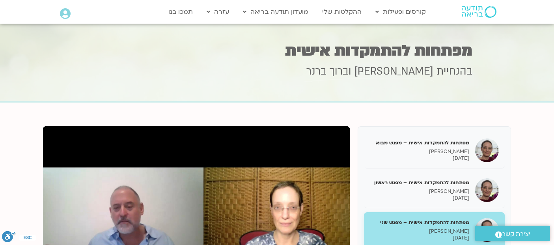 The height and width of the screenshot is (245, 554). Describe the element at coordinates (487, 150) in the screenshot. I see `img: מפתחות להתמקדות אישית – מפגש מבוא` at that location.